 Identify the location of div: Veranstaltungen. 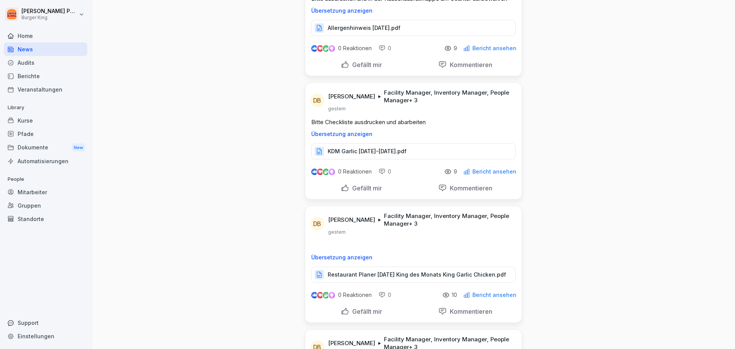
(46, 89).